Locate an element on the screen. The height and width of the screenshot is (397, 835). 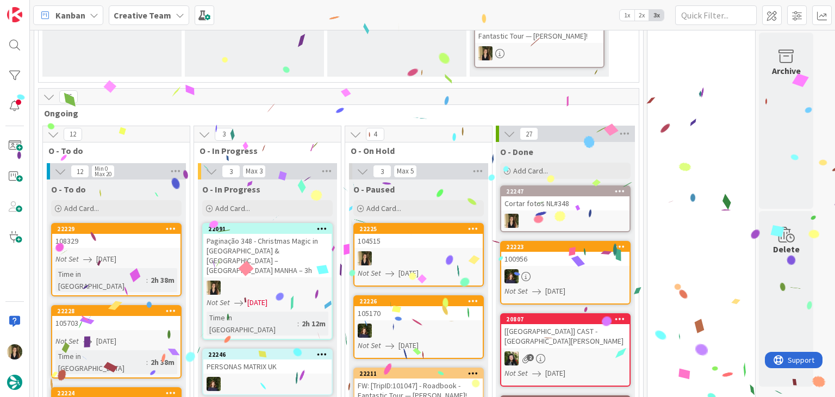
a: 22247Cortar fotos NL#348SP is located at coordinates (566, 209).